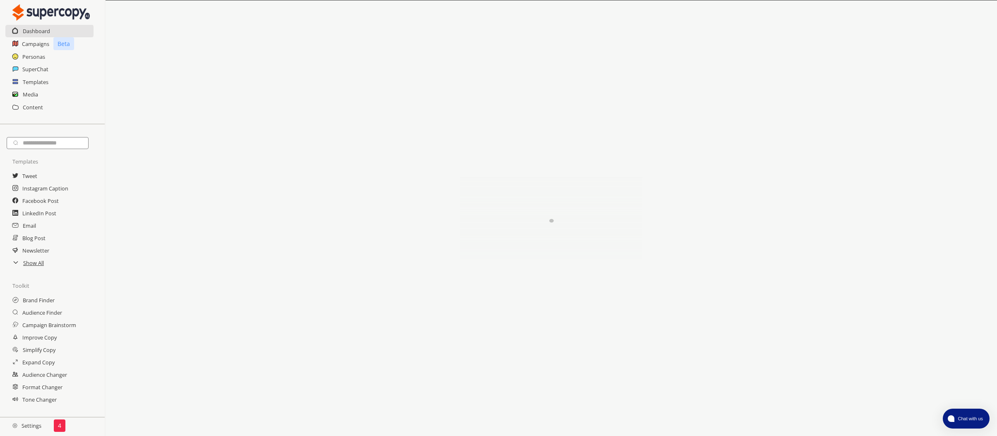 This screenshot has width=997, height=436. Describe the element at coordinates (38, 300) in the screenshot. I see `a: Brand Finder` at that location.